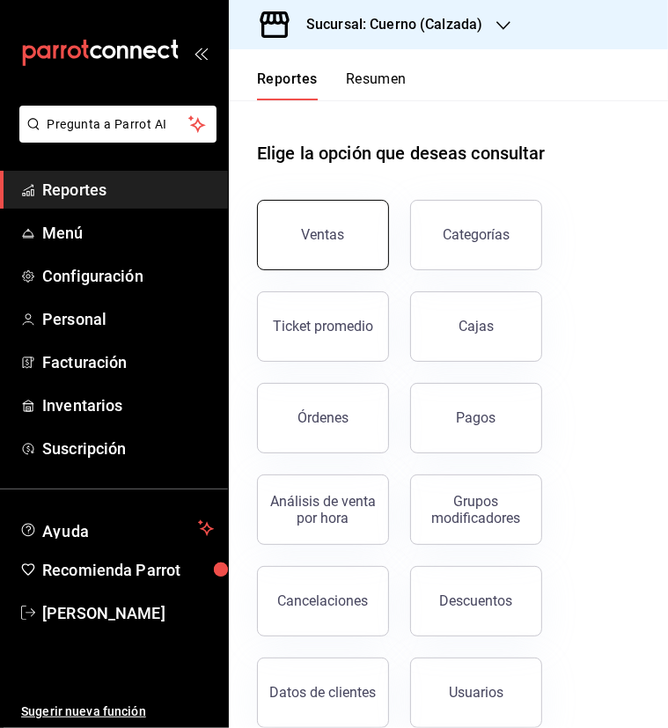  Describe the element at coordinates (323, 601) in the screenshot. I see `button: Cancelaciones` at that location.